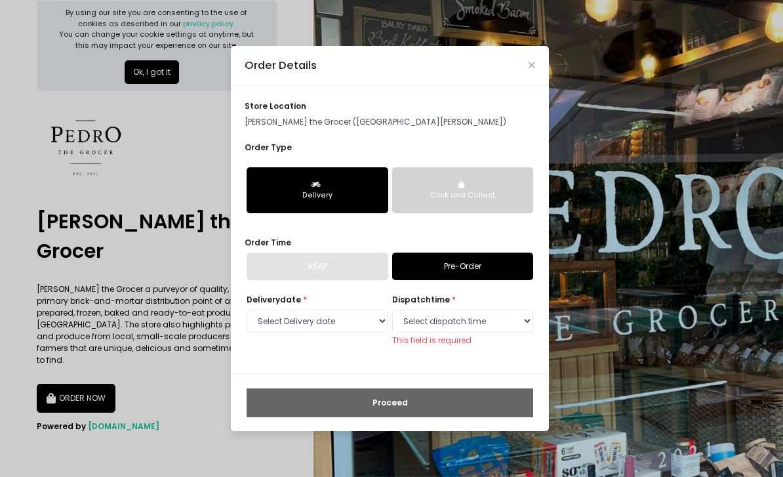 The width and height of the screenshot is (783, 477). I want to click on span: Order Type, so click(268, 147).